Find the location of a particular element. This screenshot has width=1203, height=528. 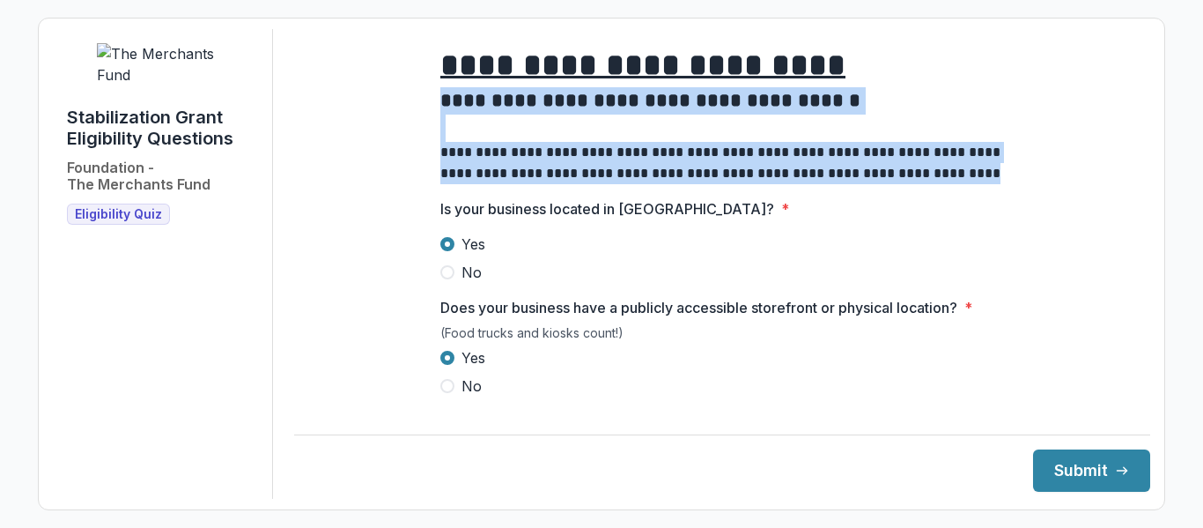

img: The Merchants Fund is located at coordinates (163, 64).